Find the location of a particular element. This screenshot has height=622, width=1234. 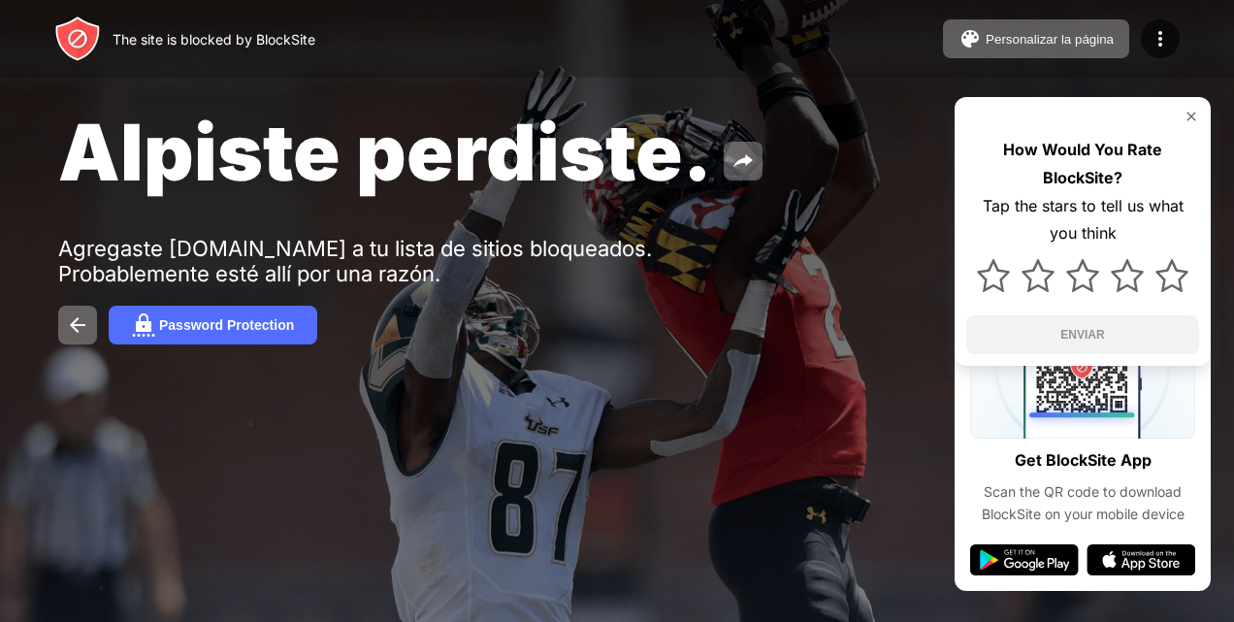

div: Scan the QR code to download BlockSite on your mobile device is located at coordinates (1083, 503).